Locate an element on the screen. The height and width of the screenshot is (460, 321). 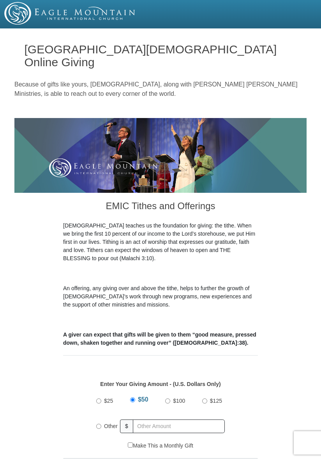
span: $125 is located at coordinates (216, 401).